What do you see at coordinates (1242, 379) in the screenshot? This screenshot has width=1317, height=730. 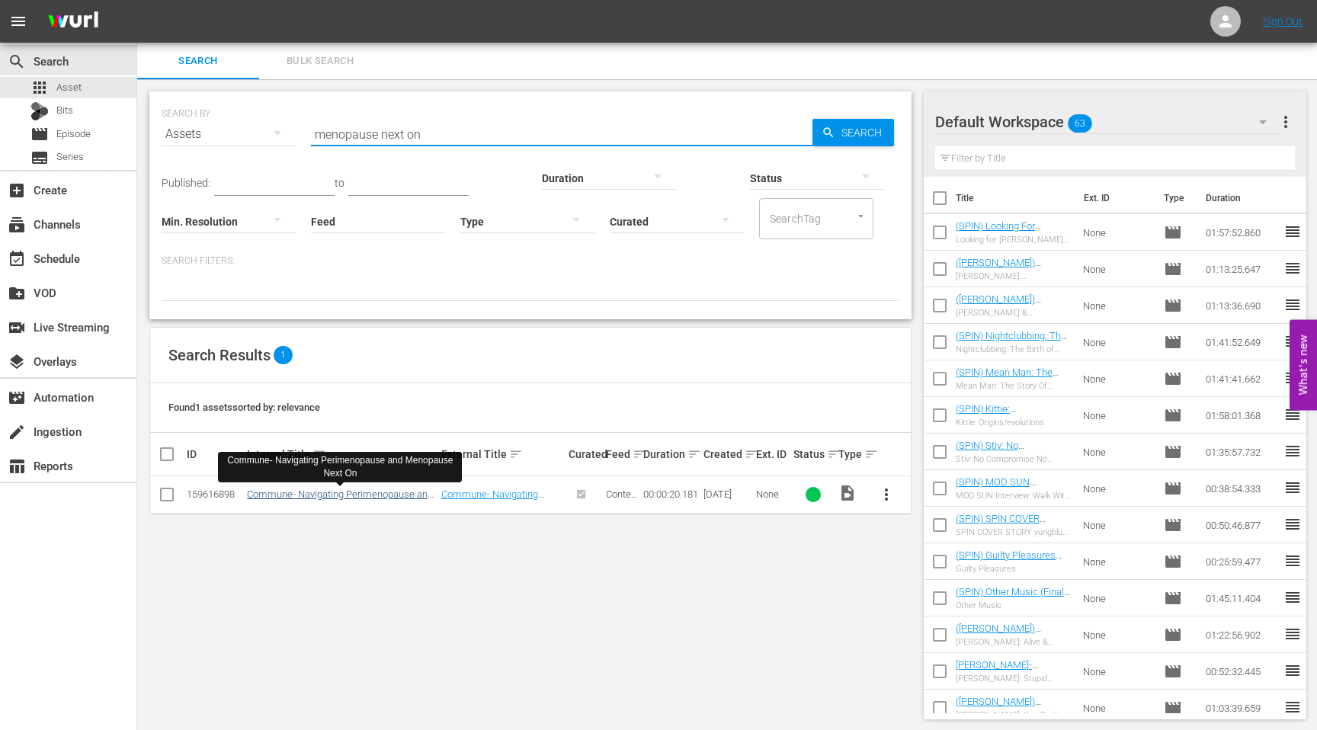 I see `td: 01:41:41.662` at bounding box center [1242, 379].